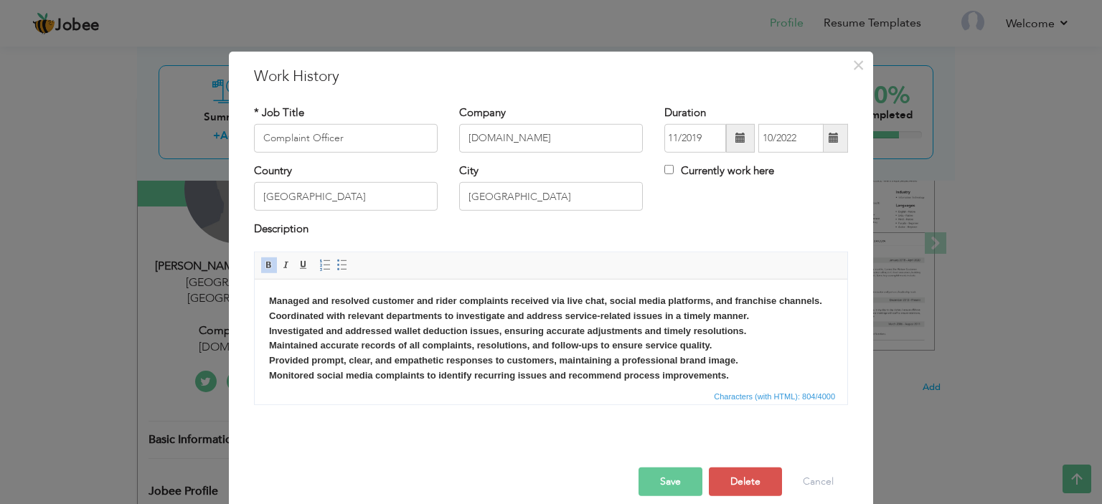 Image resolution: width=1102 pixels, height=504 pixels. What do you see at coordinates (670, 482) in the screenshot?
I see `button: Save` at bounding box center [670, 482].